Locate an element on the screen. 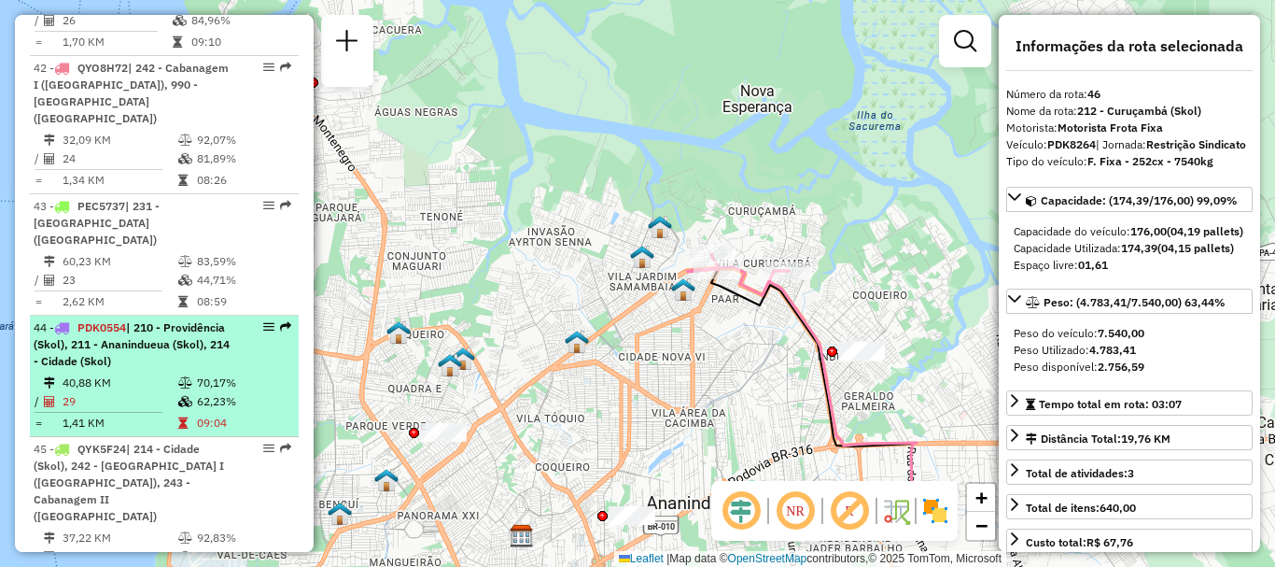 The image size is (1275, 567). td: 24 is located at coordinates (119, 159).